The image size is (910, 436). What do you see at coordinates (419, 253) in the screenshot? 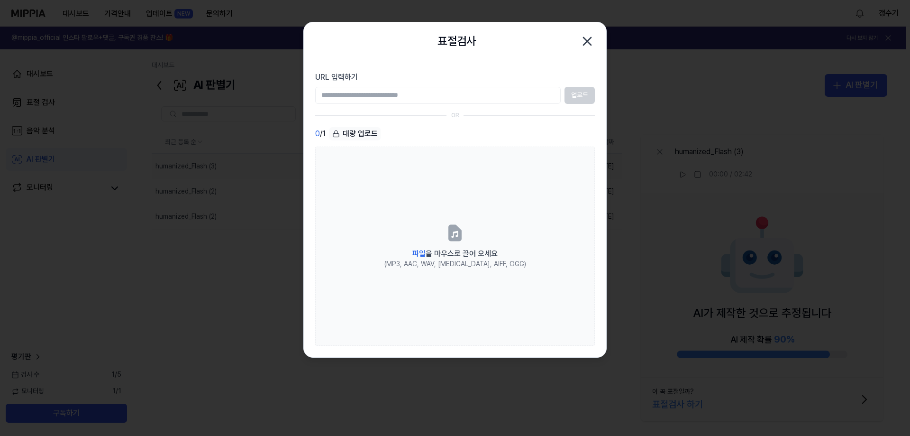
I see `span: 파일` at bounding box center [419, 253].